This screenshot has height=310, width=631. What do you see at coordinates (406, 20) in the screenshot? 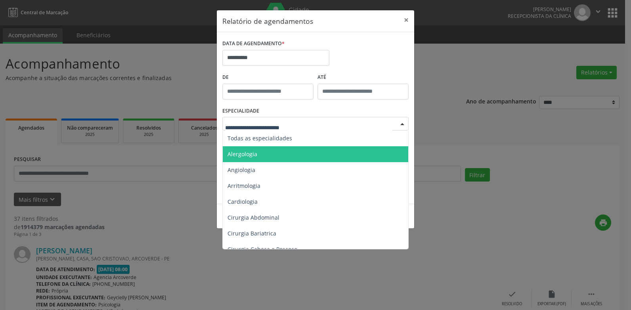
I see `button: Close` at bounding box center [406, 20].